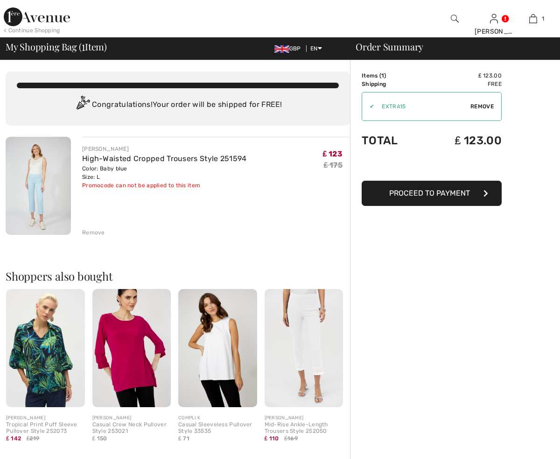 Image resolution: width=560 pixels, height=459 pixels. Describe the element at coordinates (494, 19) in the screenshot. I see `img: My Info` at that location.